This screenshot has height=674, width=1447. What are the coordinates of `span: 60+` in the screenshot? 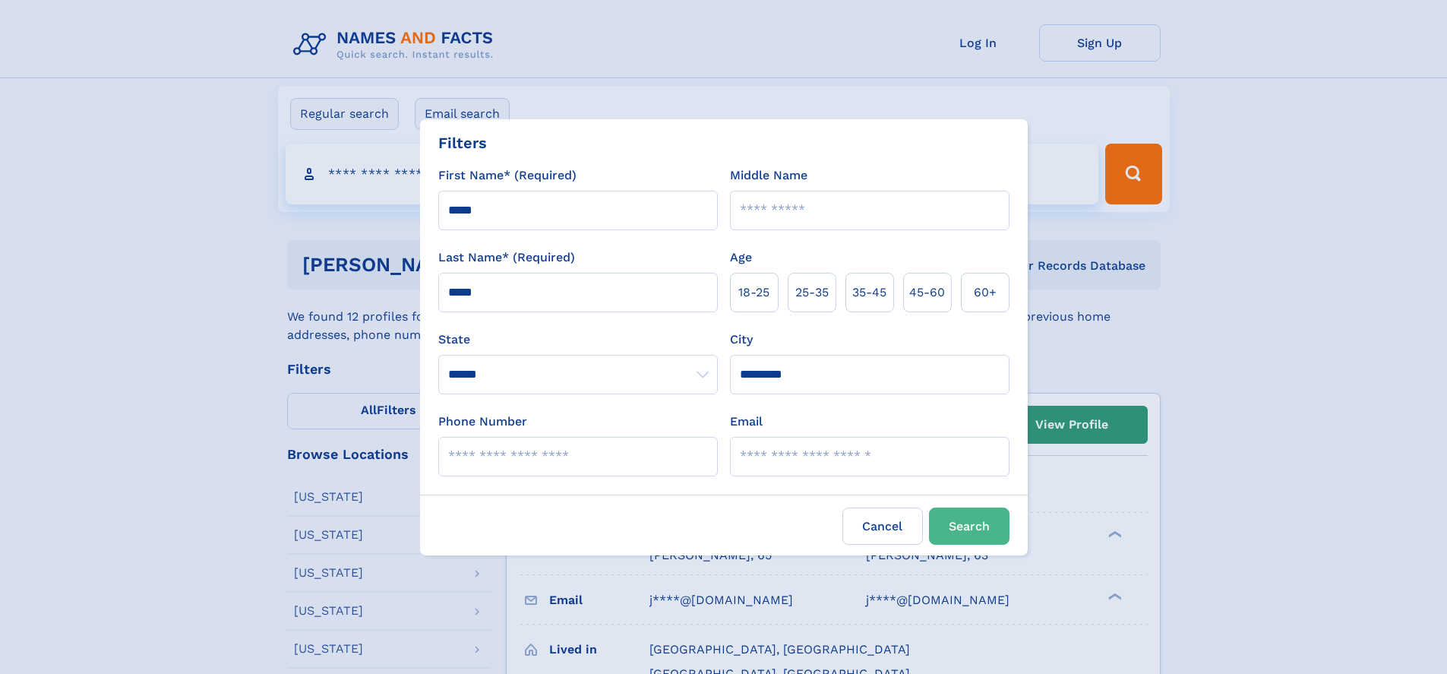 It's located at (985, 293).